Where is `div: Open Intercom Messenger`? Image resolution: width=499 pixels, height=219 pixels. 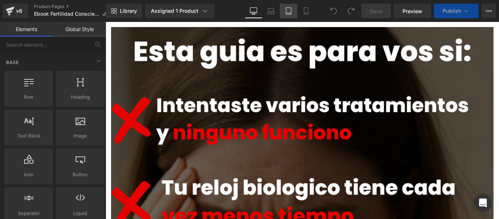
div: Open Intercom Messenger is located at coordinates (483, 203).